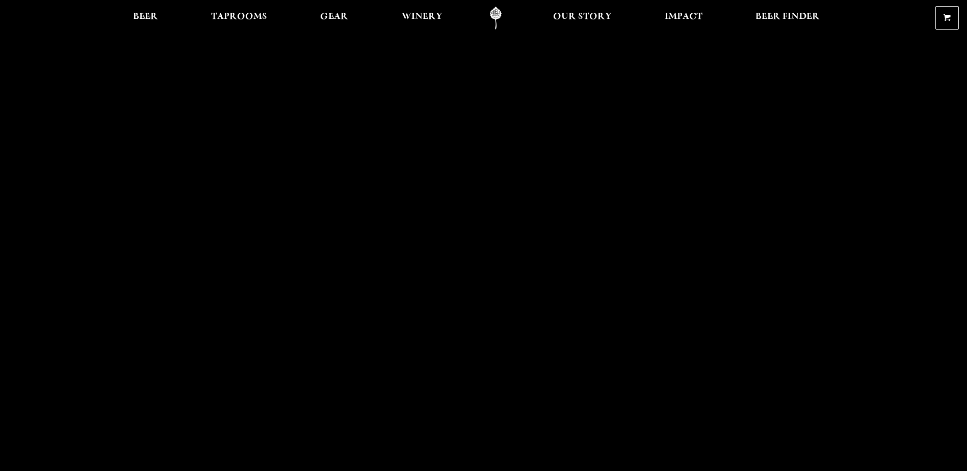 The width and height of the screenshot is (967, 471). I want to click on span: Impact, so click(684, 17).